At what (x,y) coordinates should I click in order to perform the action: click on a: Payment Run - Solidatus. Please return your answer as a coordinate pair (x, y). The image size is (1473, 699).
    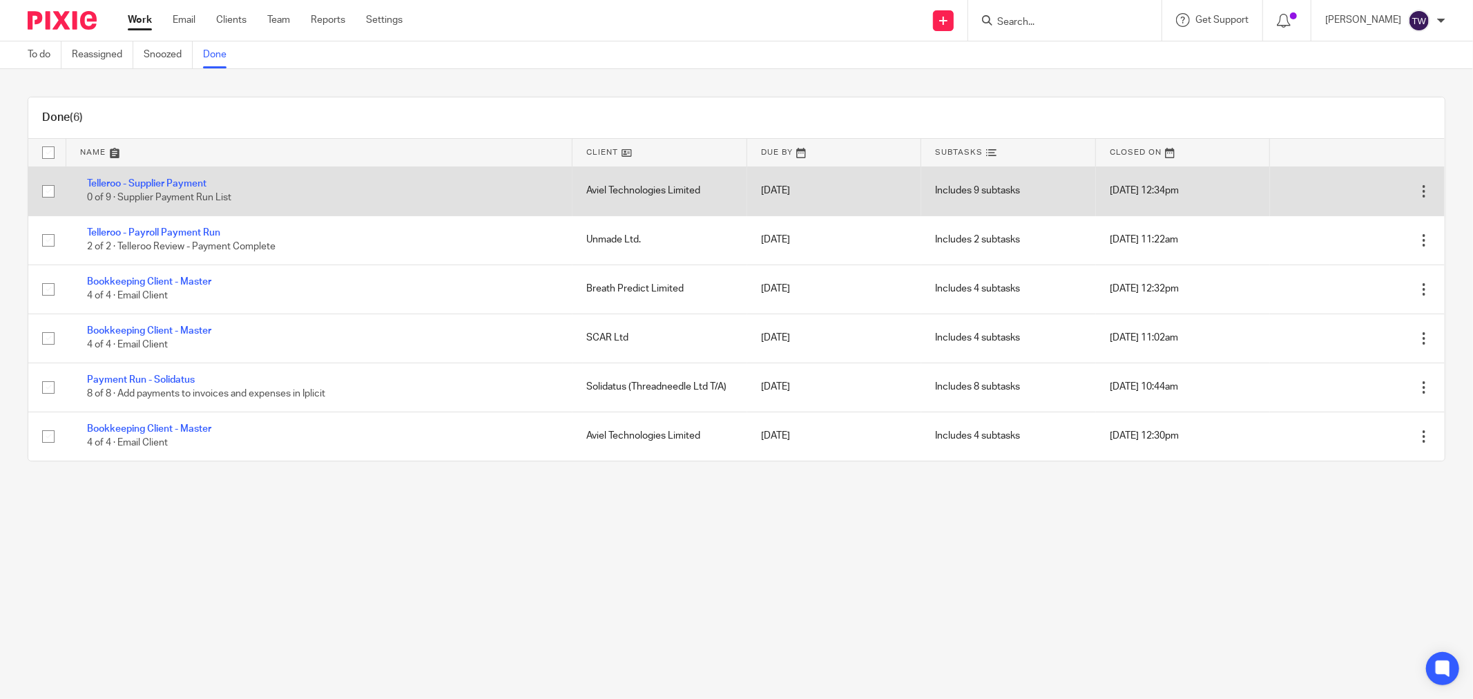
    Looking at the image, I should click on (141, 380).